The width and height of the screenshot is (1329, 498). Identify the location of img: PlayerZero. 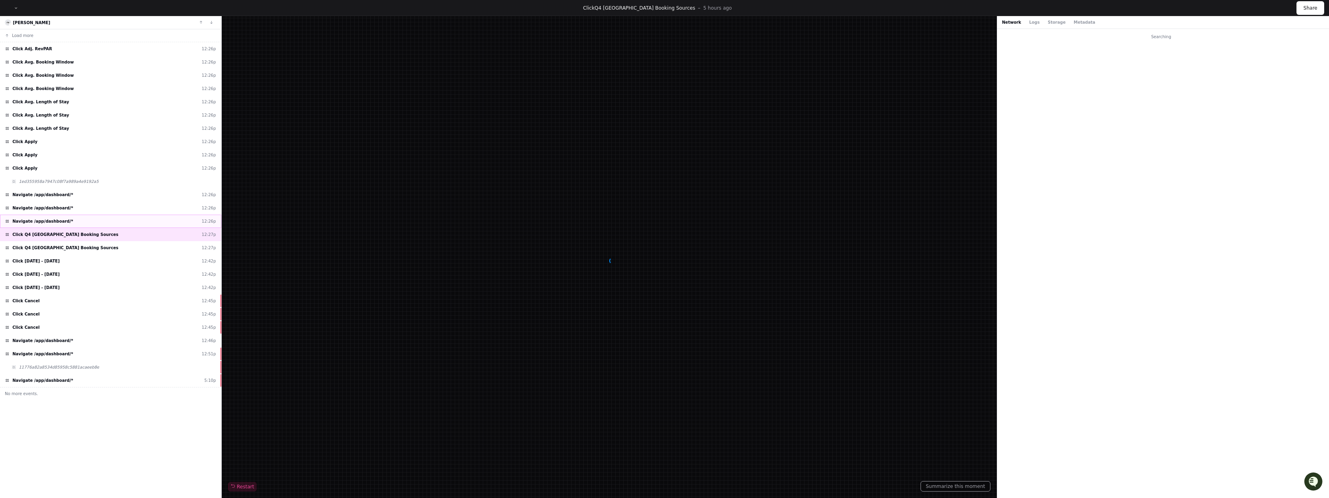
(16, 16).